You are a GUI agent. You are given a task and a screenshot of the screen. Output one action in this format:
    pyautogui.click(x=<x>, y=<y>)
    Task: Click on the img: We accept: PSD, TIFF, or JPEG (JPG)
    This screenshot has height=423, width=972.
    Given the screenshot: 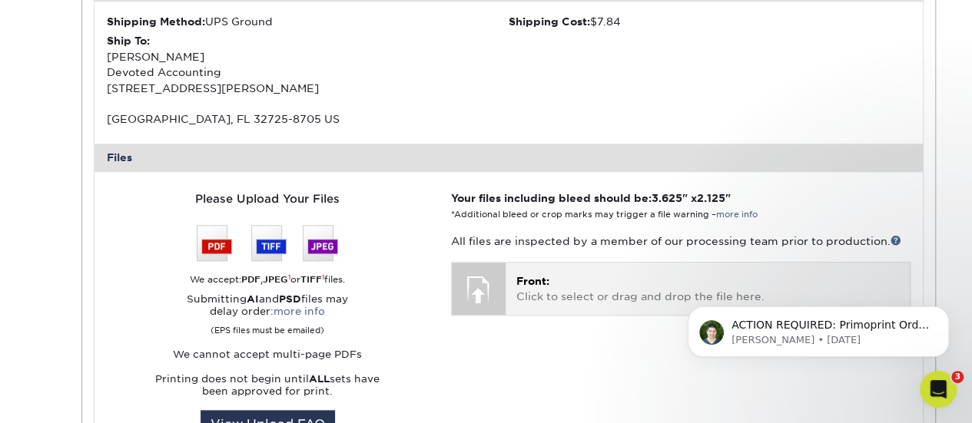 What is the action you would take?
    pyautogui.click(x=267, y=243)
    